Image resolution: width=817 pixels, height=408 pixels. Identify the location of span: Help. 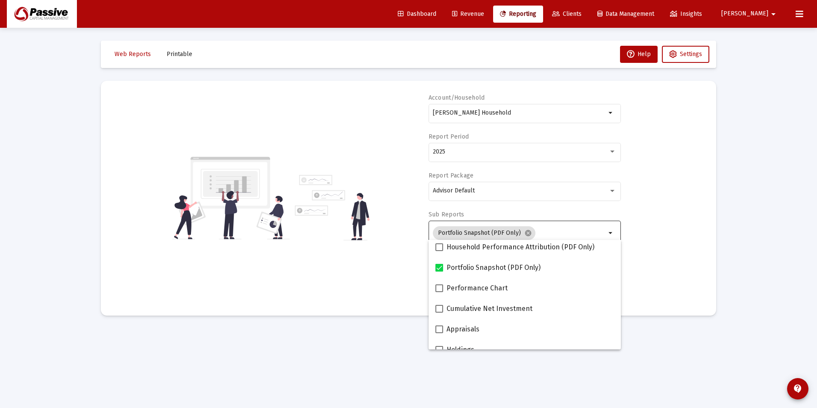
(639, 54).